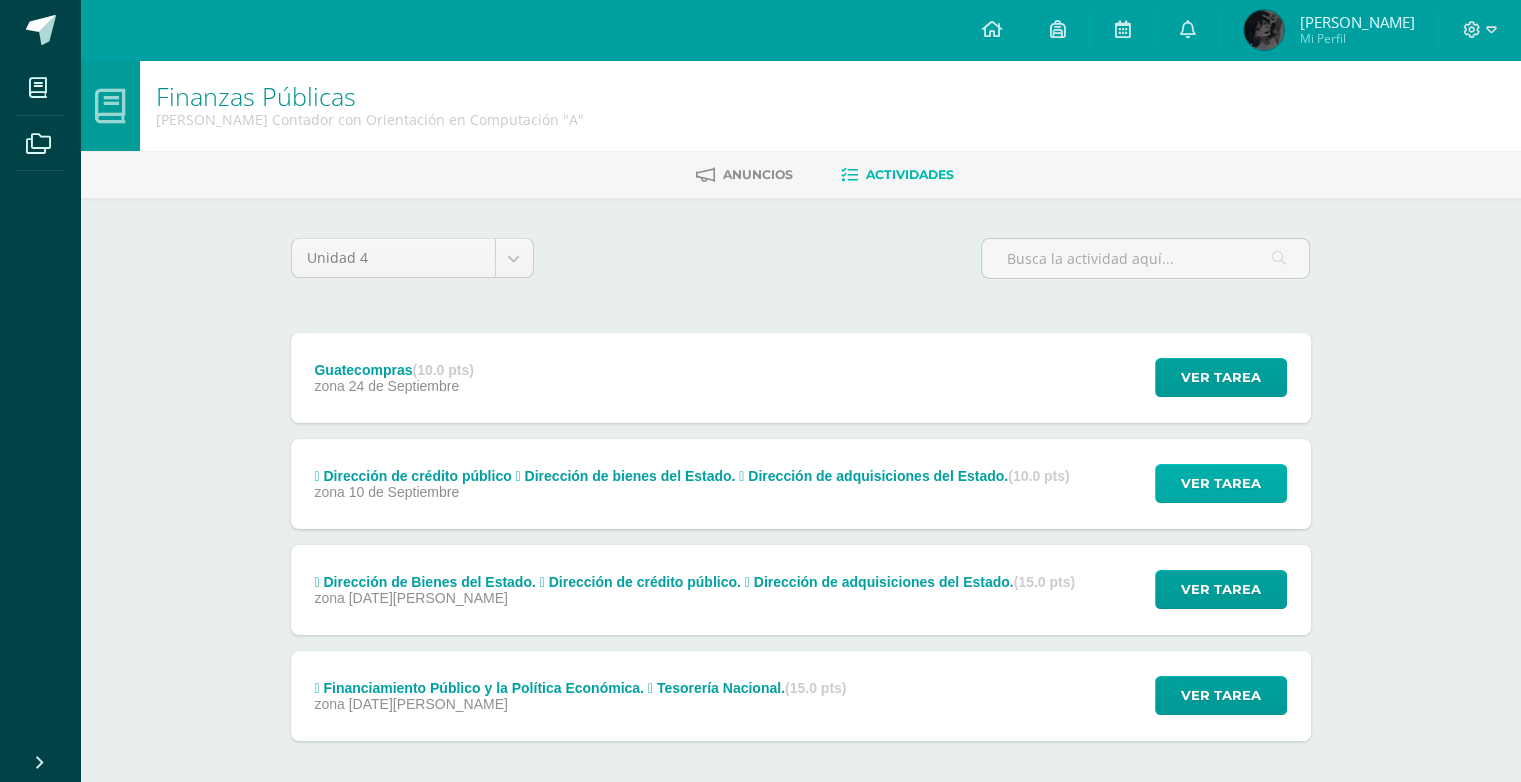 This screenshot has width=1521, height=782. I want to click on span: Actividades, so click(910, 174).